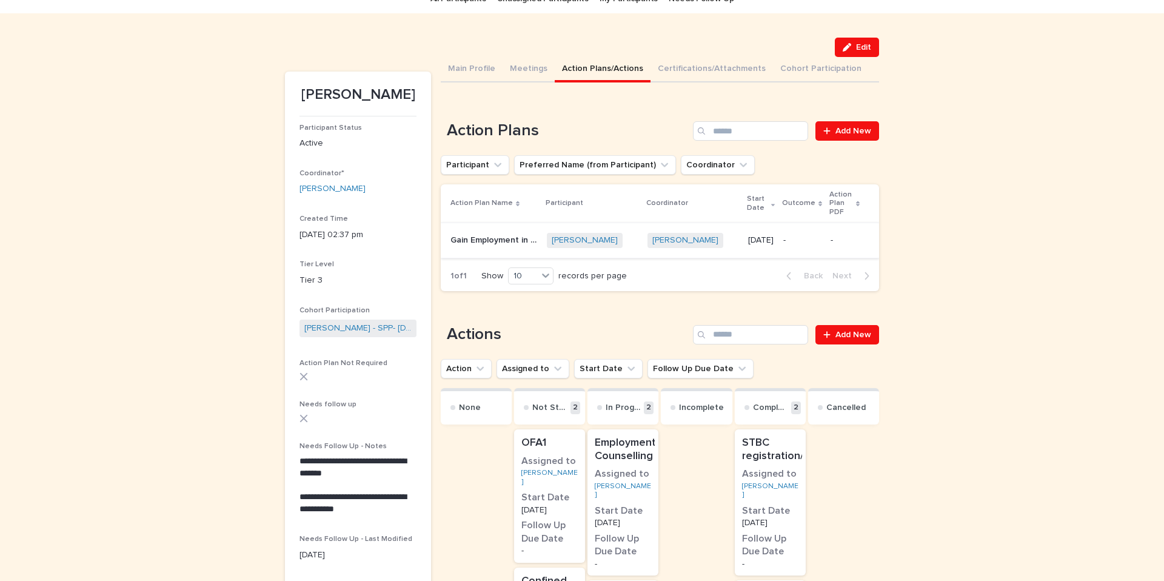 Image resolution: width=1164 pixels, height=581 pixels. Describe the element at coordinates (853, 276) in the screenshot. I see `button: Next` at that location.